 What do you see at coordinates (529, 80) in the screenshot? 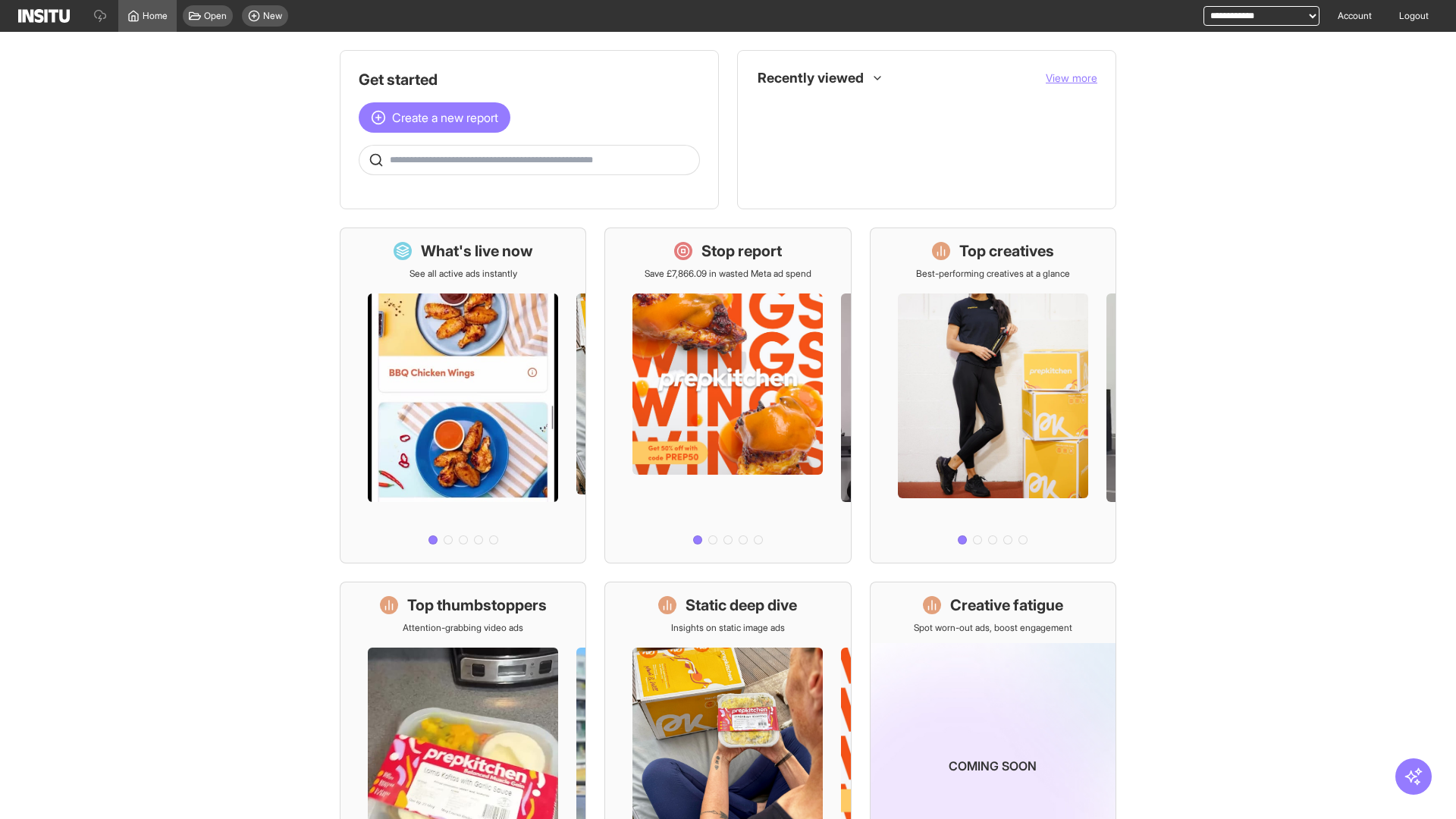
I see `h1: Get started` at bounding box center [529, 80].